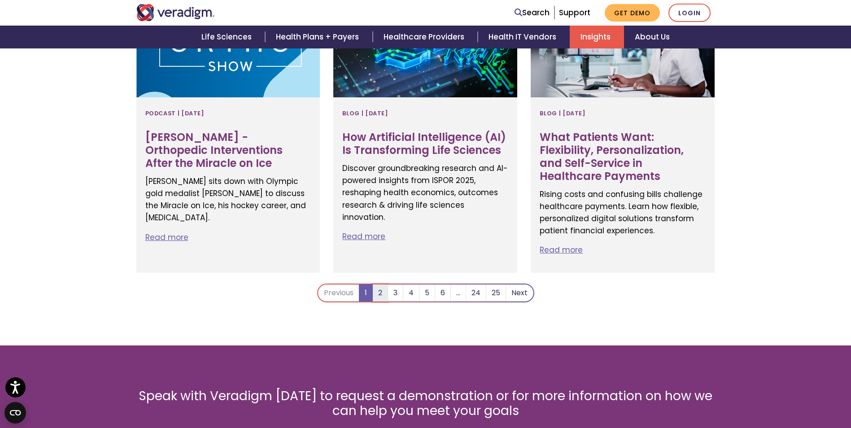 The image size is (851, 428). What do you see at coordinates (366, 293) in the screenshot?
I see `a: 1` at bounding box center [366, 293].